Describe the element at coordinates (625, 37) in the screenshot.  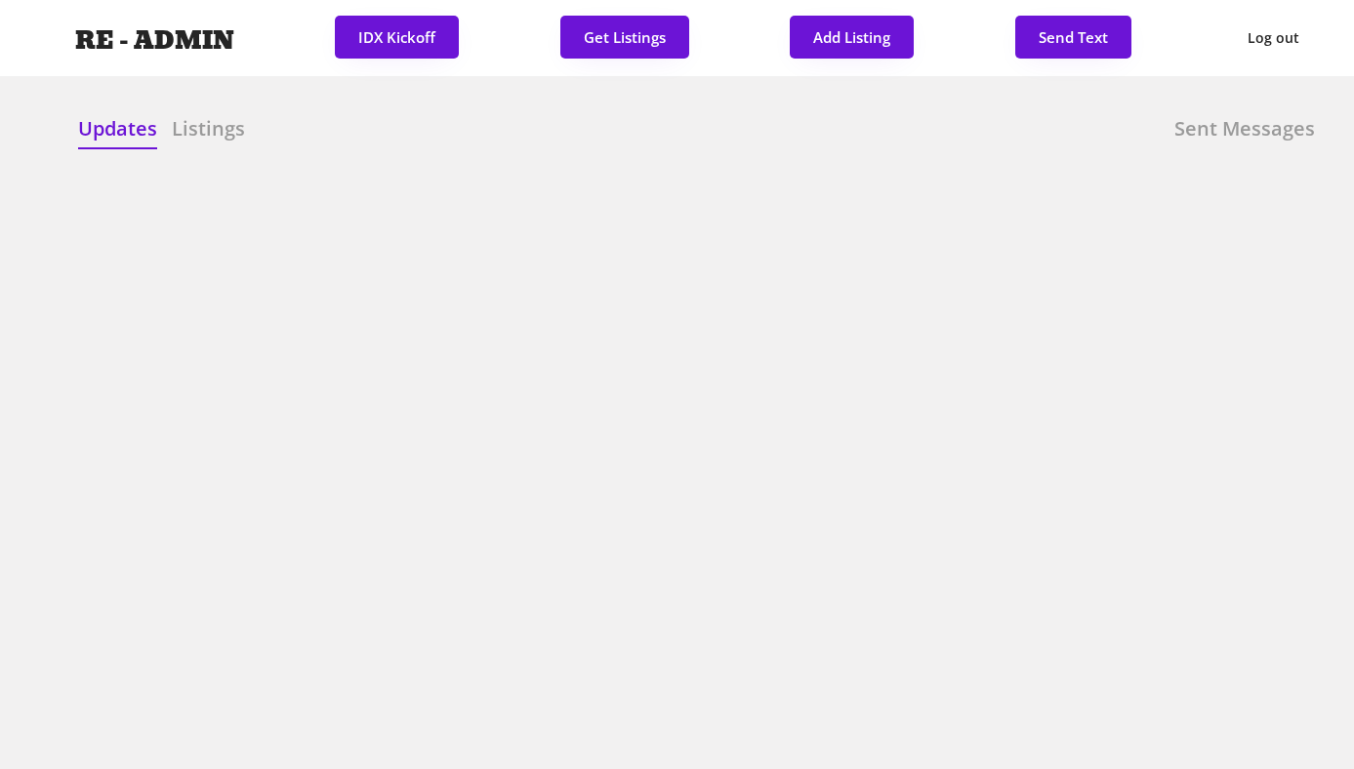
I see `button: Get Listings` at that location.